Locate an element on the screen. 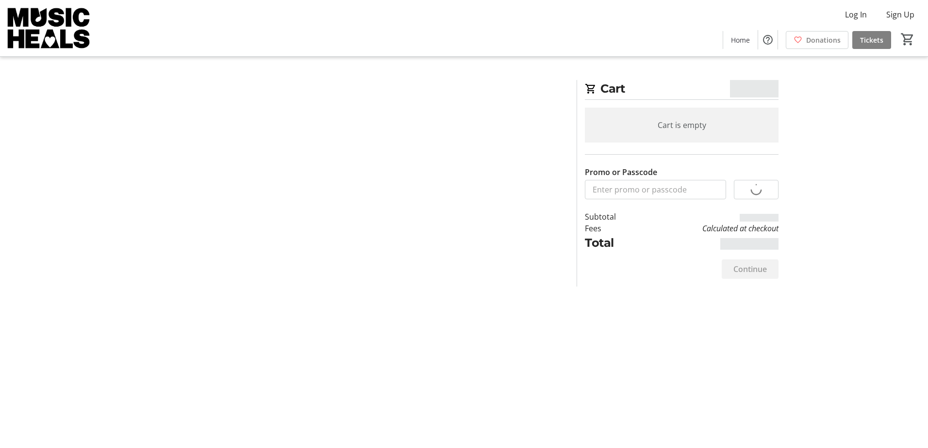 The image size is (928, 448). span: Home is located at coordinates (740, 40).